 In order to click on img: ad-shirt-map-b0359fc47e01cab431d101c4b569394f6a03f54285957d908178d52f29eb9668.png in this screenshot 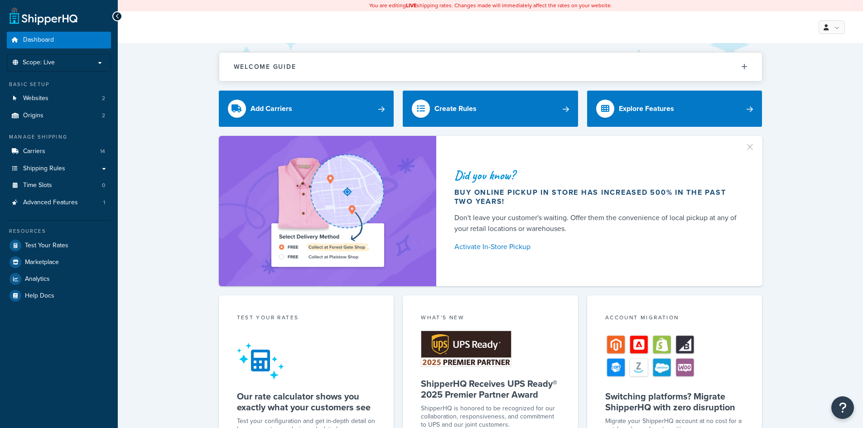, I will do `click(327, 211)`.